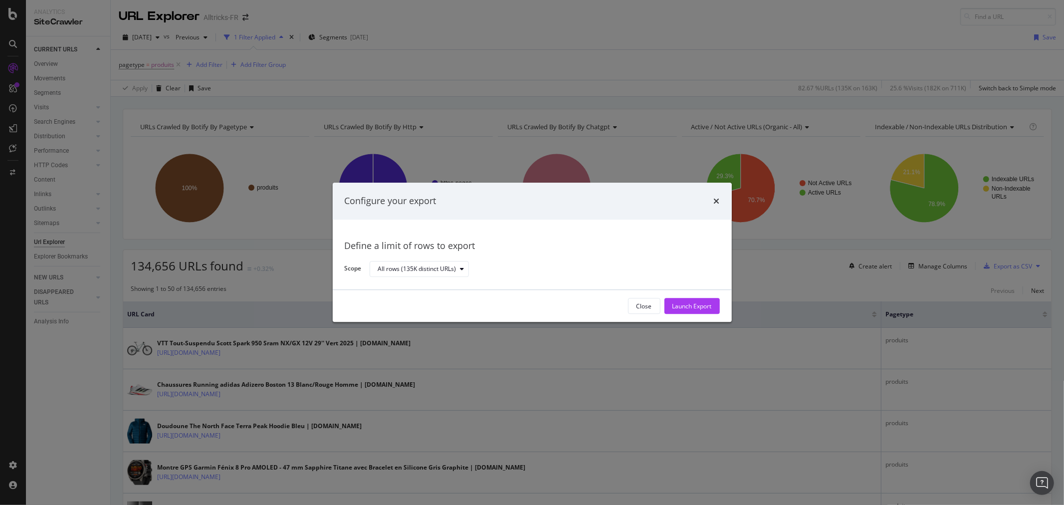 The height and width of the screenshot is (505, 1064). I want to click on div: All rows (135K distinct URLs), so click(417, 269).